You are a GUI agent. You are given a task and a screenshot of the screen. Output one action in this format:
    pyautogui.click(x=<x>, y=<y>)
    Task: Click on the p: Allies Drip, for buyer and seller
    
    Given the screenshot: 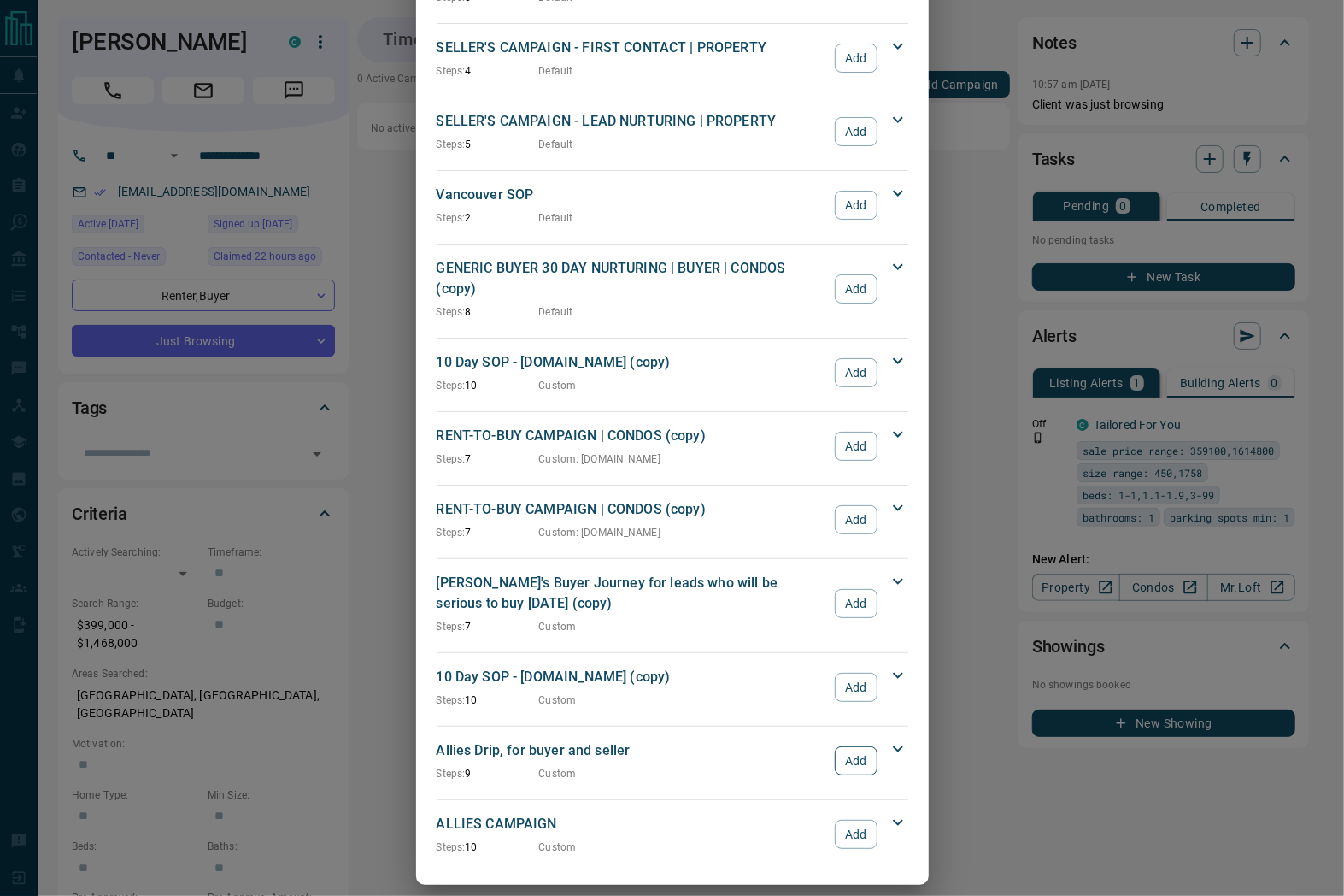 What is the action you would take?
    pyautogui.click(x=632, y=750)
    